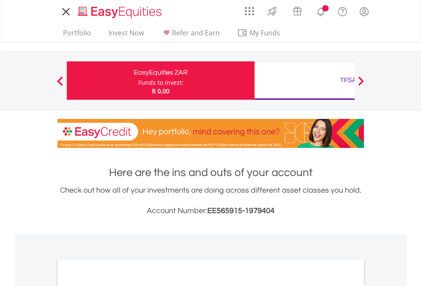 Image resolution: width=421 pixels, height=286 pixels. I want to click on span: EE565915-1979404, so click(241, 210).